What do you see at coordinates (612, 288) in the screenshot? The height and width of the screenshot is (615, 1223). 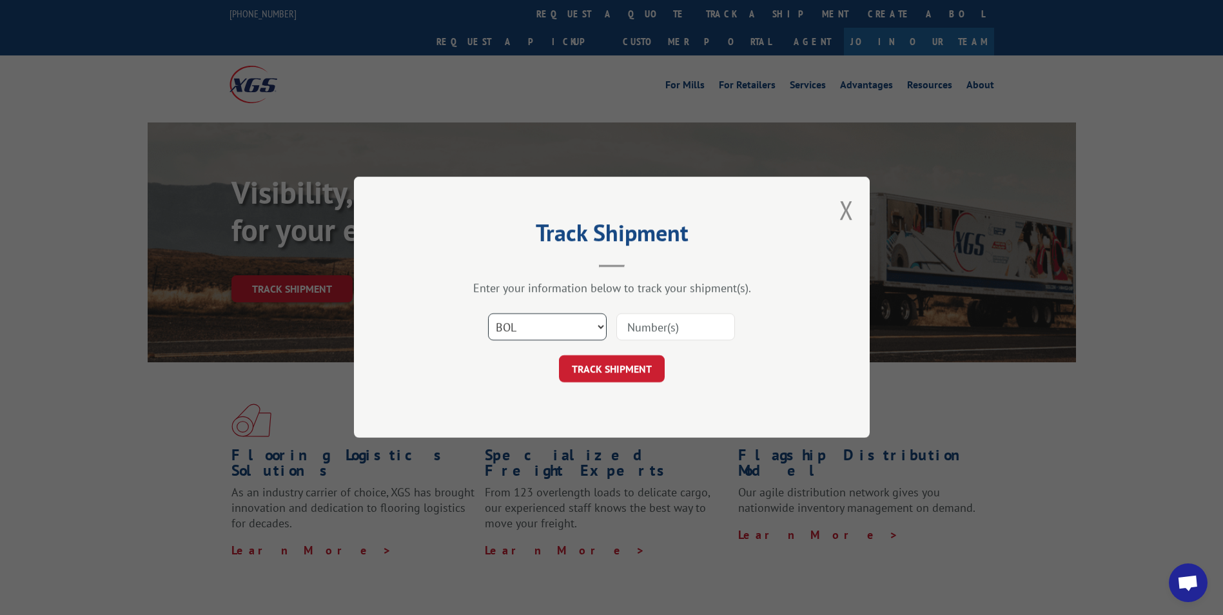 I see `div: Enter your information below to track your shipment(s).` at bounding box center [612, 288].